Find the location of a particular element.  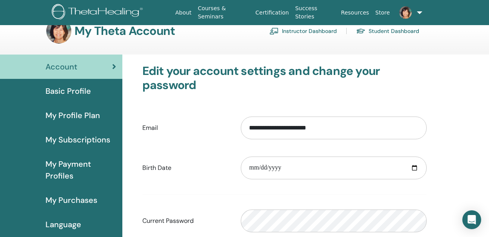

span: My Payment Profiles is located at coordinates (81, 170).